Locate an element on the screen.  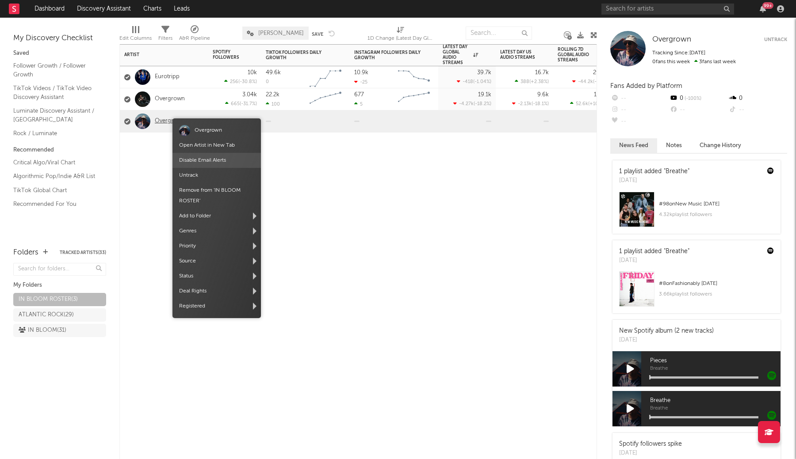
span: +106 % is located at coordinates (597, 104).